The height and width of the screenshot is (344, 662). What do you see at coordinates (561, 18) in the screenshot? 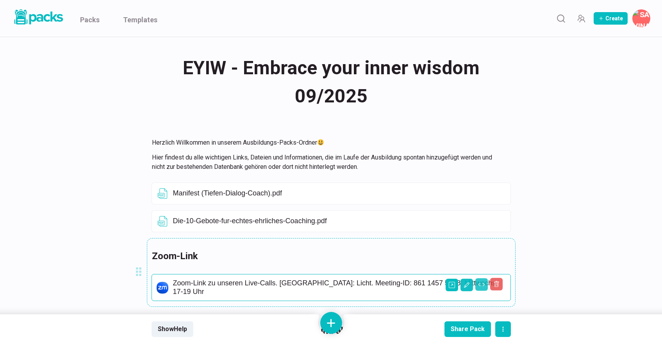
I see `button: Search` at bounding box center [561, 18].